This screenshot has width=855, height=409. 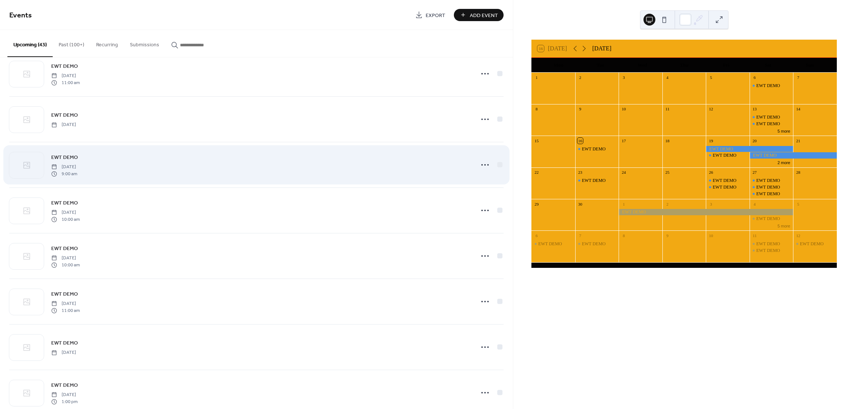 I want to click on button: Add Event, so click(x=478, y=15).